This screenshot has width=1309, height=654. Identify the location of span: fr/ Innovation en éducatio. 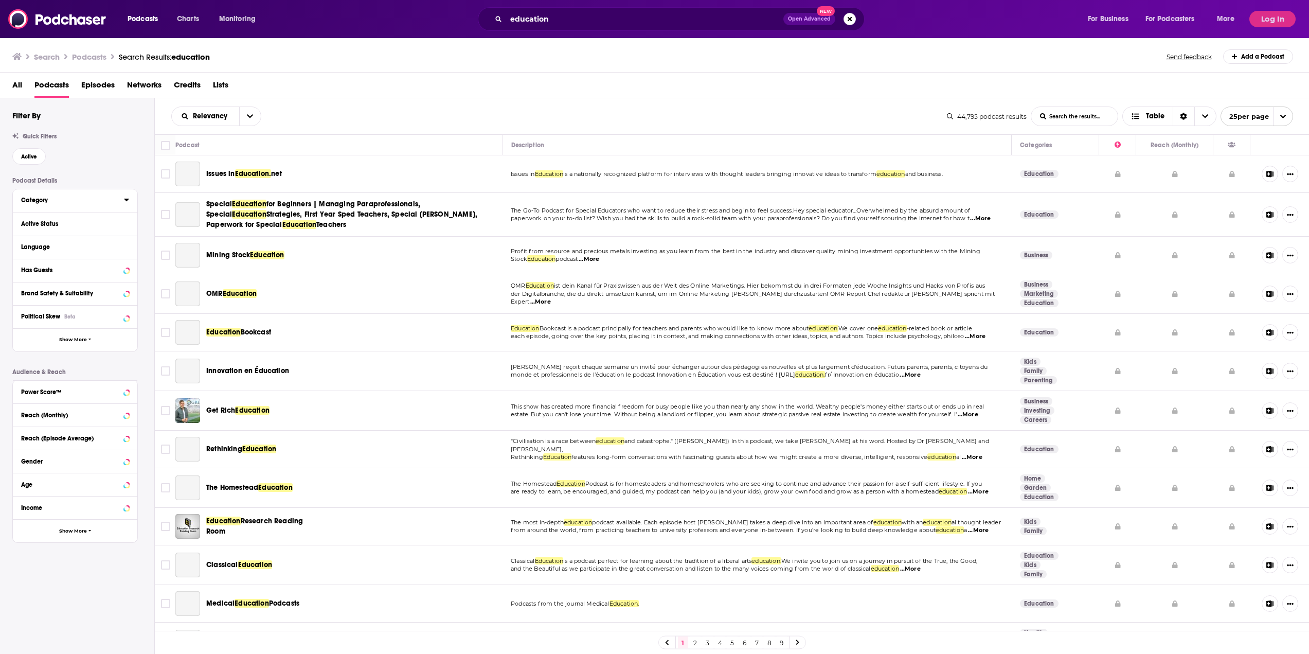
(862, 374).